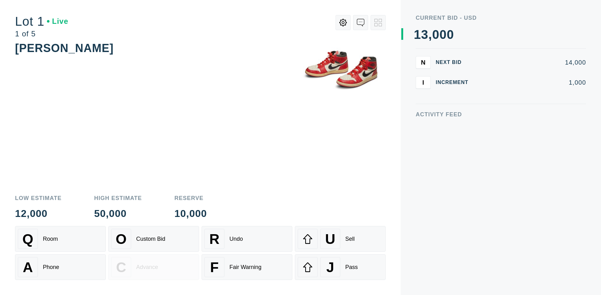 This screenshot has width=601, height=295. Describe the element at coordinates (118, 213) in the screenshot. I see `div: 50,000` at that location.